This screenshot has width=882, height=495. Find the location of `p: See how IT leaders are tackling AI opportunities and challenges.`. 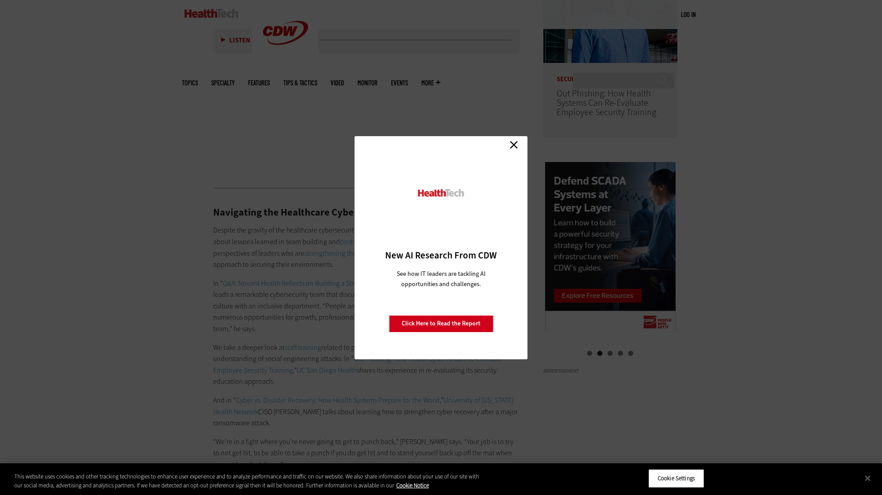

p: See how IT leaders are tackling AI opportunities and challenges. is located at coordinates (441, 279).